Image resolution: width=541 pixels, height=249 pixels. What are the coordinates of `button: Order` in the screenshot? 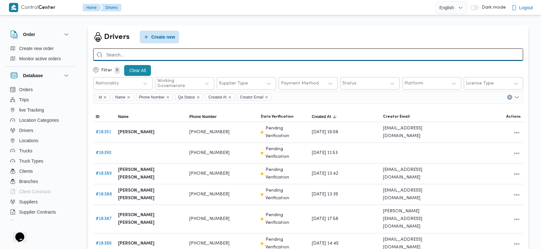 It's located at (40, 34).